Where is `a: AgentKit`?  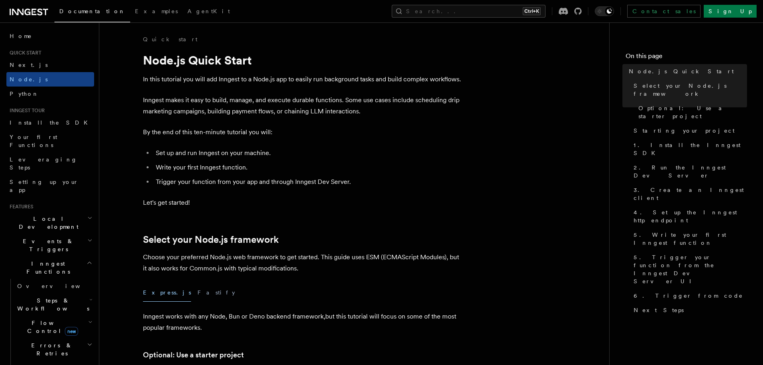
a: AgentKit is located at coordinates (209, 12).